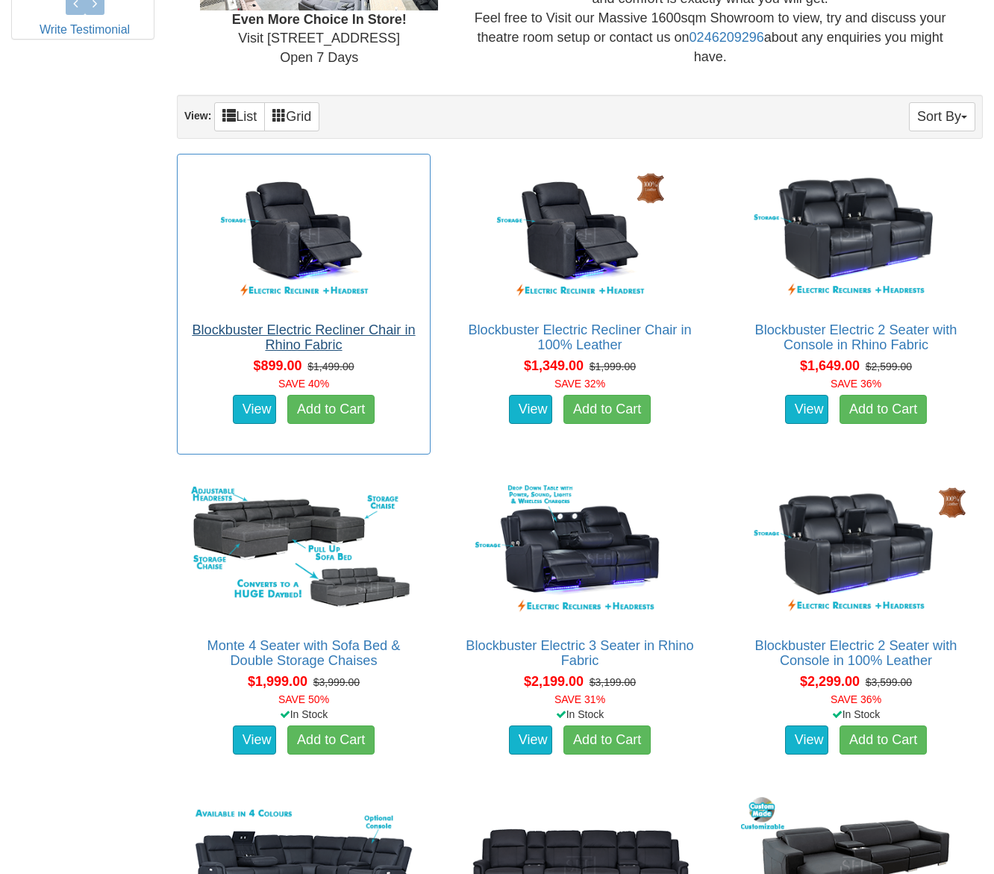 The image size is (994, 874). What do you see at coordinates (336, 682) in the screenshot?
I see `del: $3,999.00` at bounding box center [336, 682].